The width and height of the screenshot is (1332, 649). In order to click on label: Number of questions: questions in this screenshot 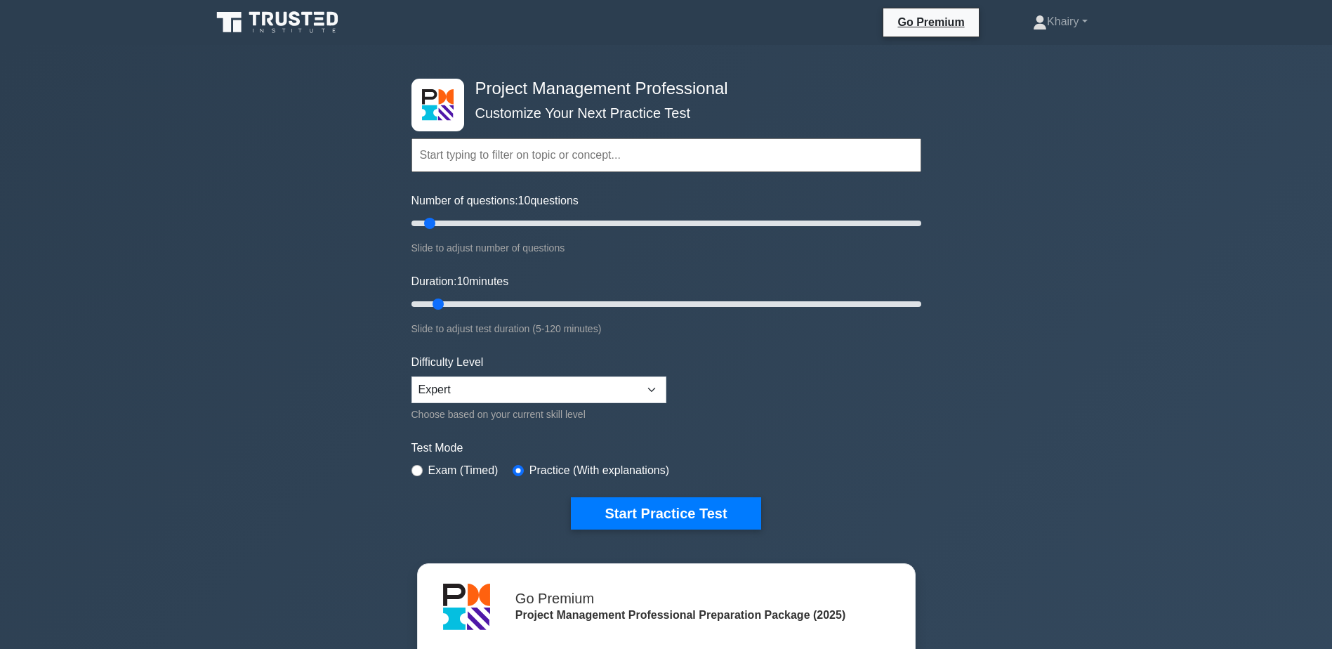, I will do `click(495, 201)`.